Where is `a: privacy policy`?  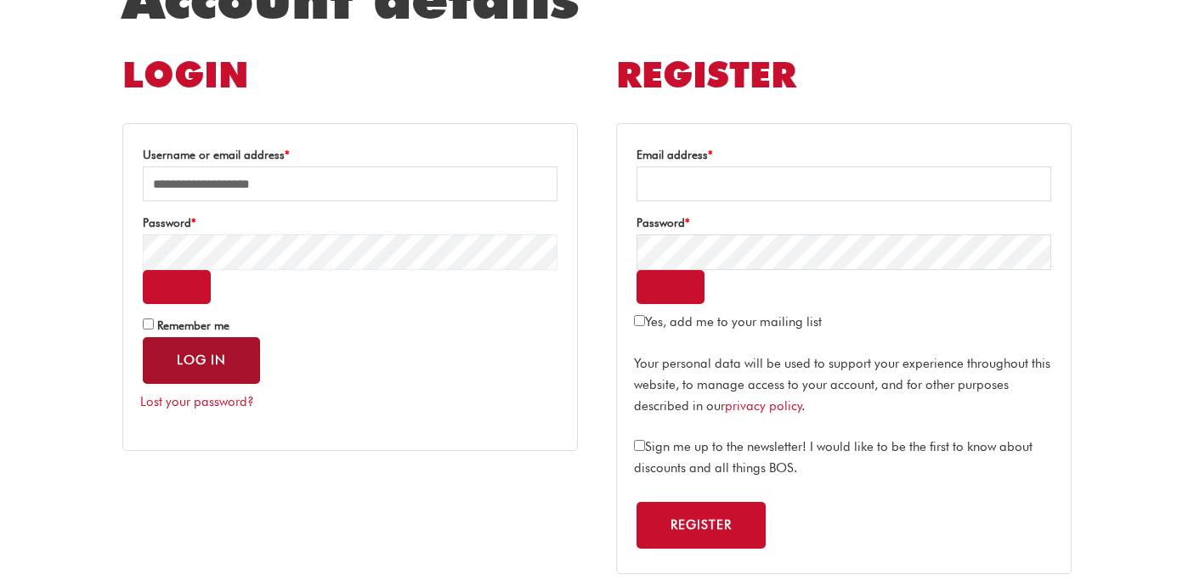 a: privacy policy is located at coordinates (763, 406).